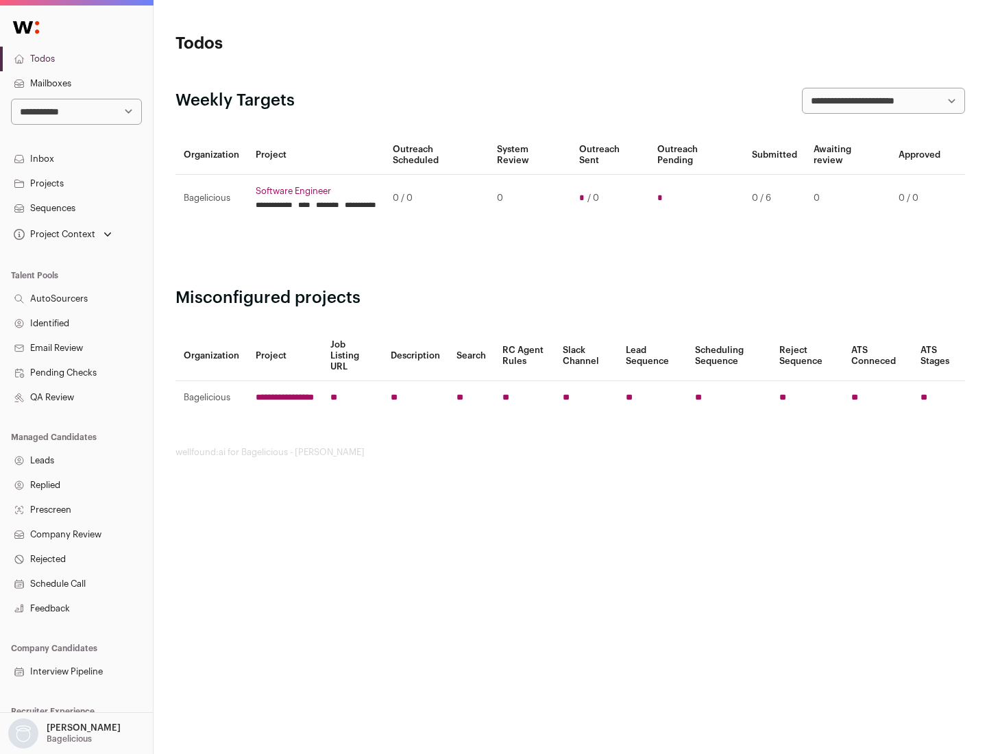 Image resolution: width=987 pixels, height=754 pixels. What do you see at coordinates (471, 356) in the screenshot?
I see `th: Search` at bounding box center [471, 356].